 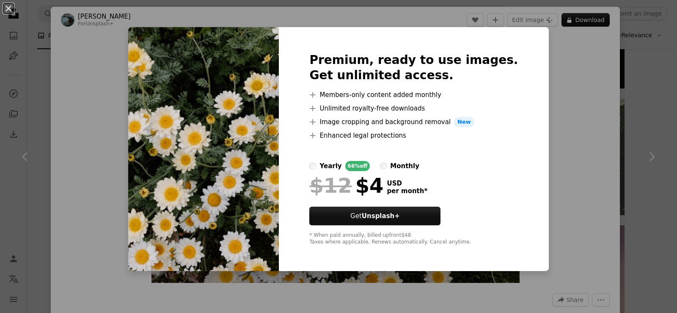 I want to click on span: $12, so click(x=330, y=185).